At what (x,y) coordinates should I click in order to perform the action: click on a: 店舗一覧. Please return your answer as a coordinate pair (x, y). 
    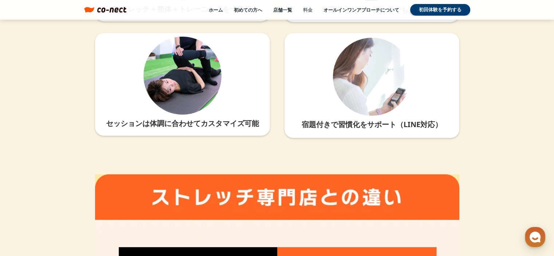
    Looking at the image, I should click on (283, 10).